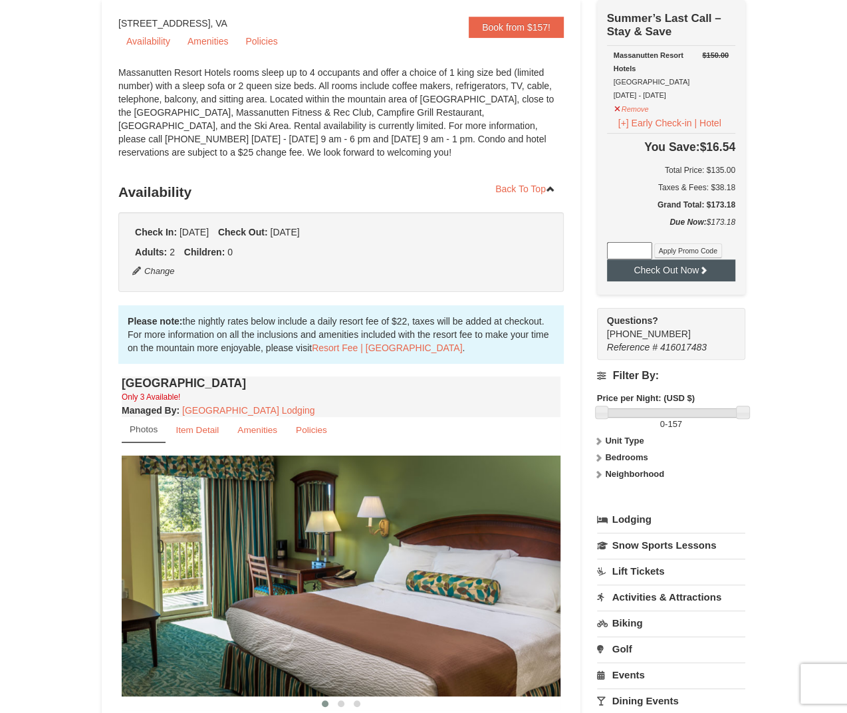  I want to click on strong: Check In:, so click(156, 232).